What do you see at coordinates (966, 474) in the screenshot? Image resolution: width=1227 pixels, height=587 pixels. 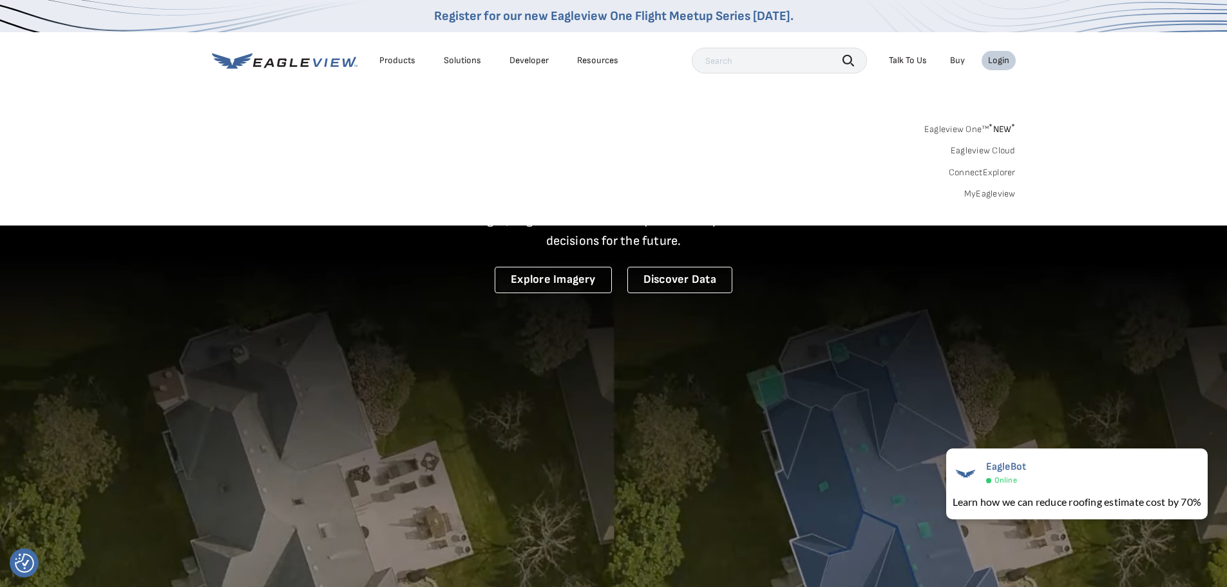 I see `img: EagleBot` at bounding box center [966, 474].